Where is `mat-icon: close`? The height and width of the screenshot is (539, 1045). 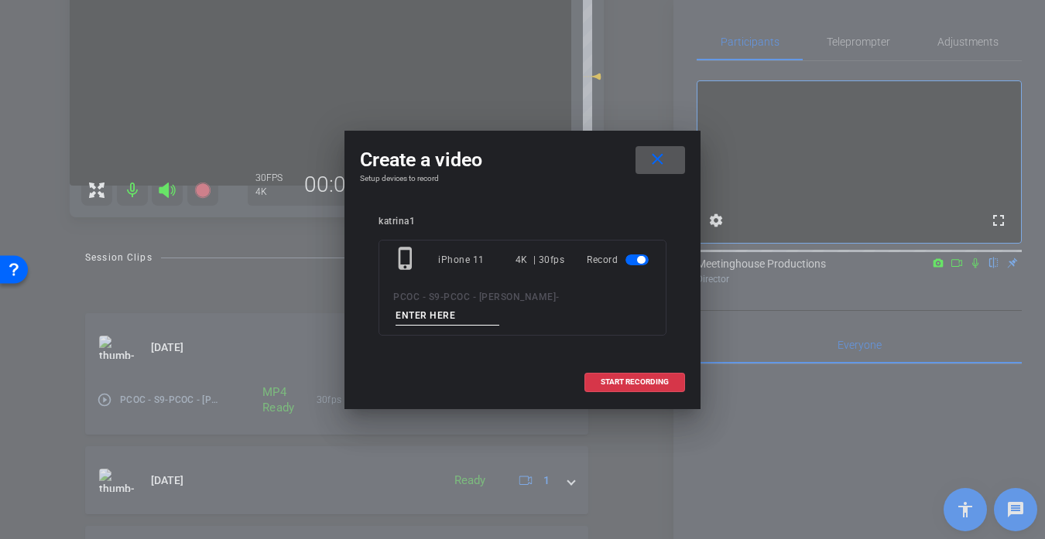
mat-icon: close is located at coordinates (657, 159).